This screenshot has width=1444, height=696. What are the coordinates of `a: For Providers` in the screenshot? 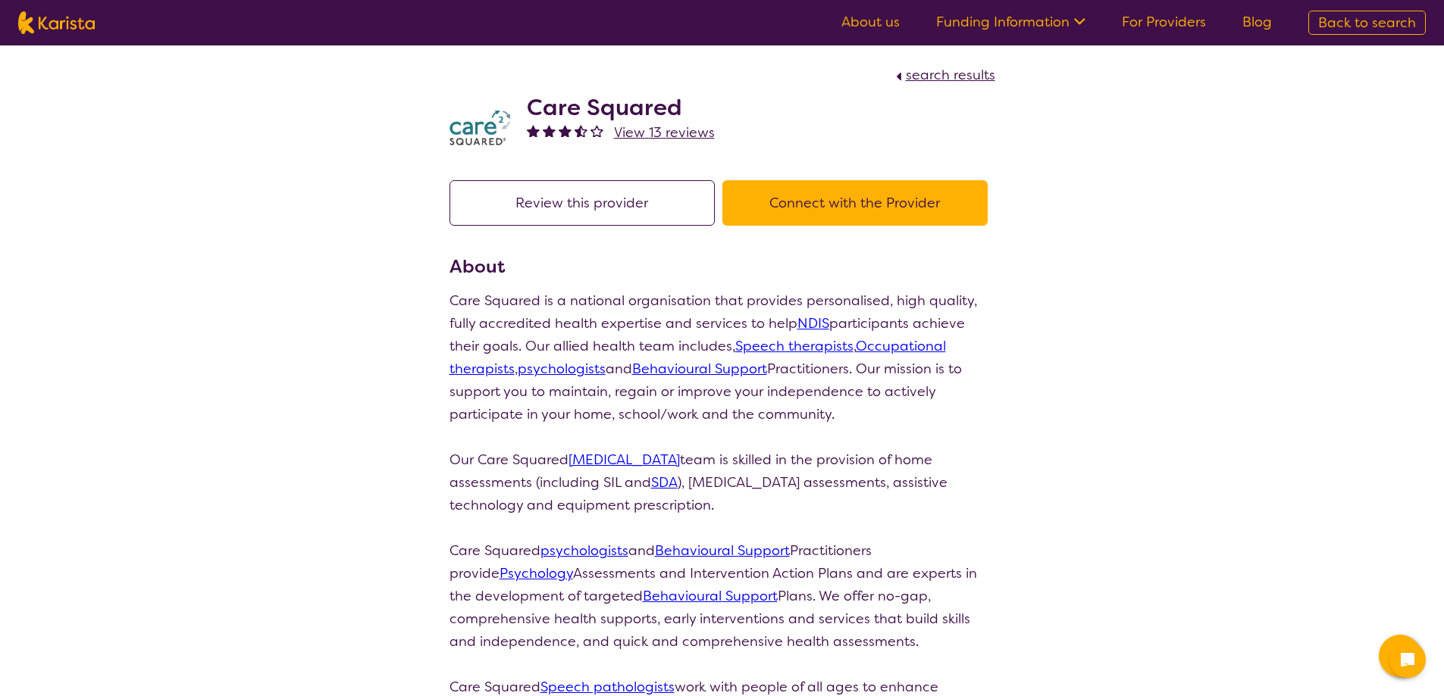 It's located at (1163, 22).